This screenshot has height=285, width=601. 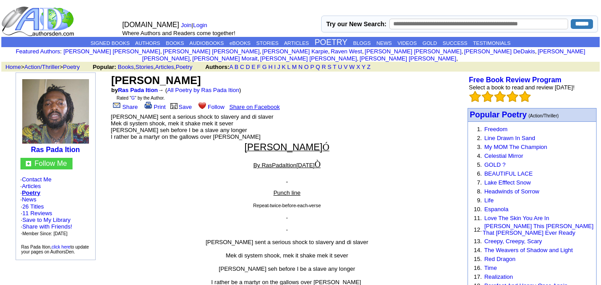 I want to click on sub: Repeat twice before each verse, so click(x=287, y=205).